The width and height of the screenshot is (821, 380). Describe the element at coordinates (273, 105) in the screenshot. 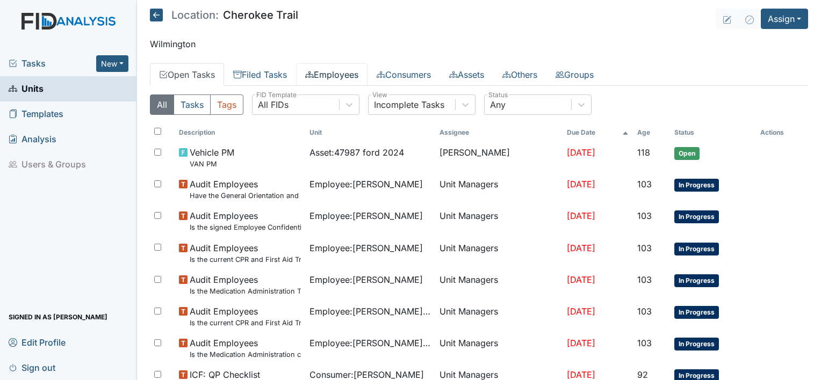

I see `div: All FIDs` at that location.